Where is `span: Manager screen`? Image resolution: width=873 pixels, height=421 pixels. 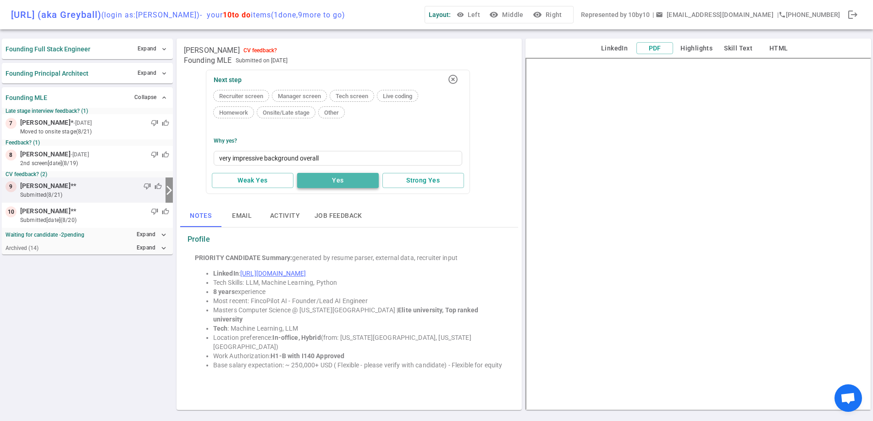 span: Manager screen is located at coordinates (299, 96).